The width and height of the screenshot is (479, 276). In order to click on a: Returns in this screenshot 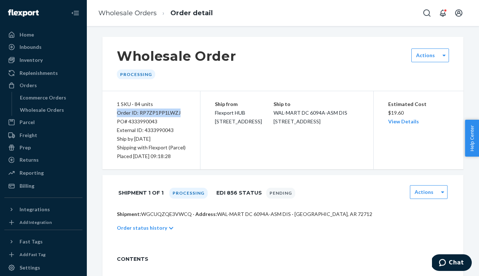, I will do `click(43, 160)`.